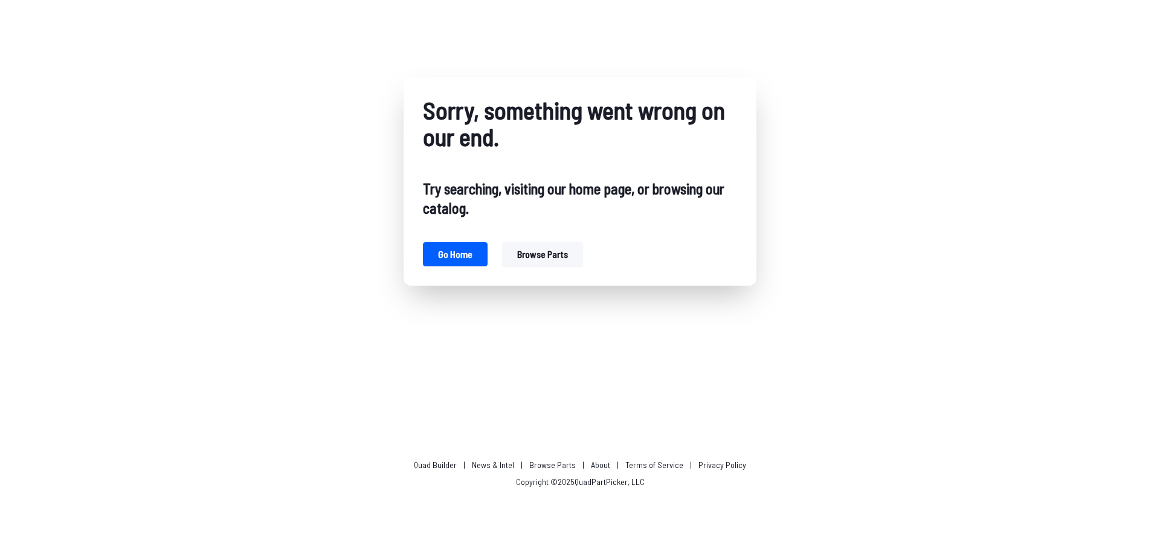 The width and height of the screenshot is (1160, 555). Describe the element at coordinates (655, 465) in the screenshot. I see `a: Terms of Service` at that location.